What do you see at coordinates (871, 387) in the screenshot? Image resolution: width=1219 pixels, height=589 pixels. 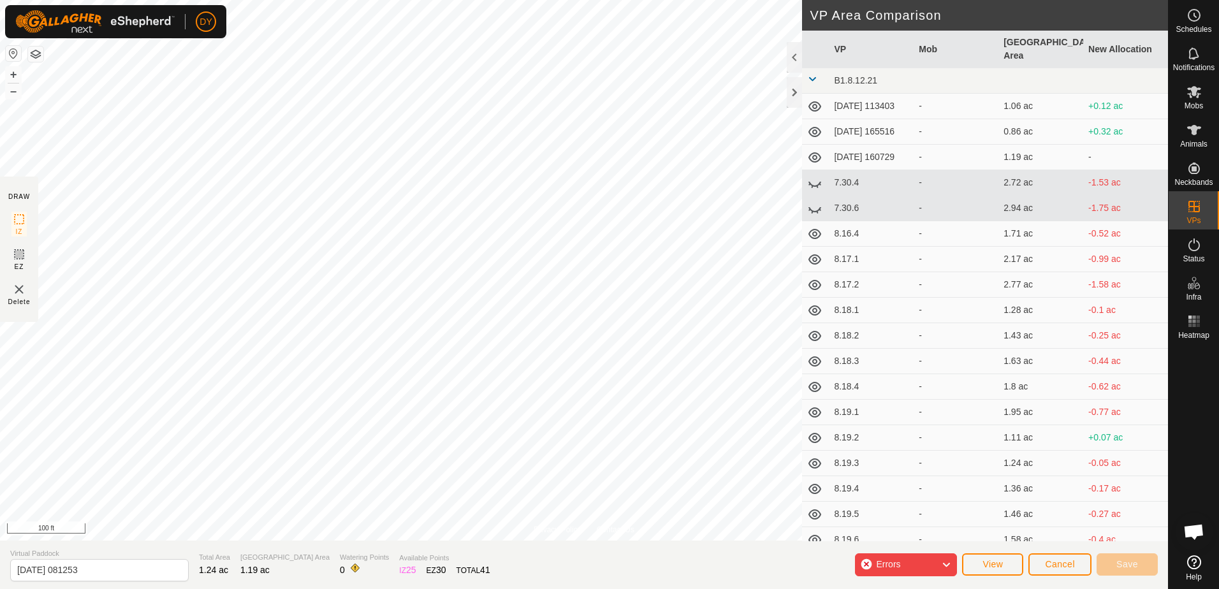 I see `td: 8.18.4` at bounding box center [871, 387].